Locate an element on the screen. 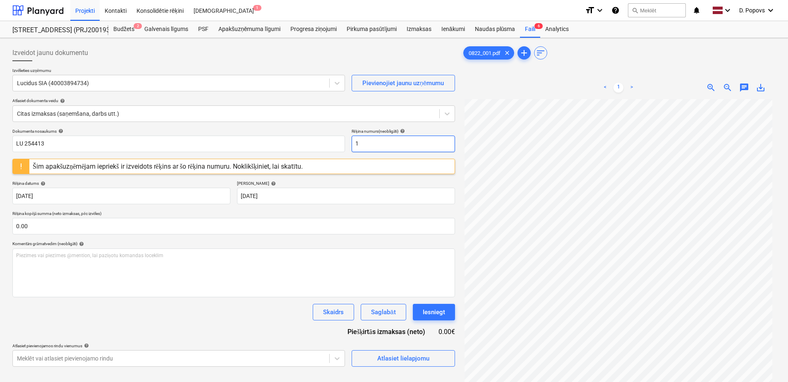 The width and height of the screenshot is (788, 382). a: Page 1 is your current page is located at coordinates (618, 88).